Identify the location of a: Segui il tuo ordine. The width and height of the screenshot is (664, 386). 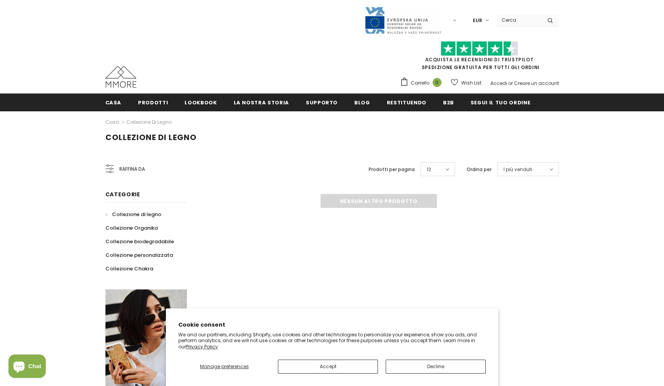
(501, 102).